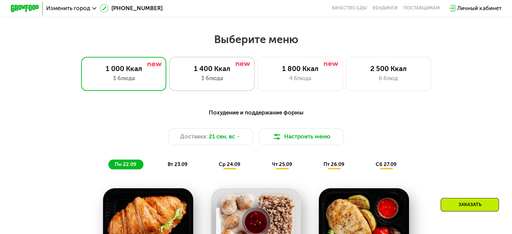  What do you see at coordinates (178, 164) in the screenshot?
I see `span: вт 23.09` at bounding box center [178, 164].